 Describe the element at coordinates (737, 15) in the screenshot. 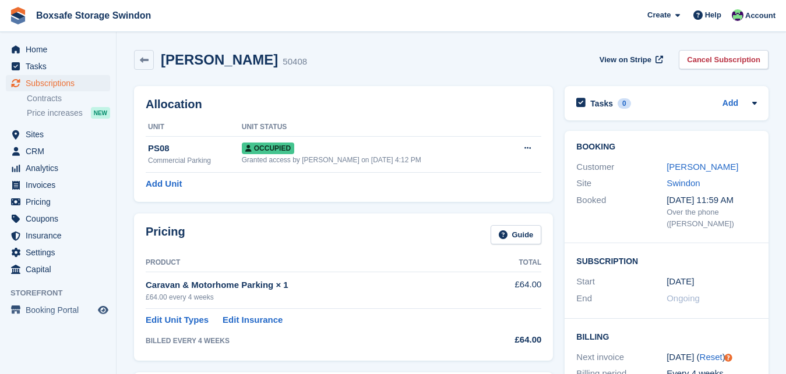

I see `img: Kim Virabi` at that location.